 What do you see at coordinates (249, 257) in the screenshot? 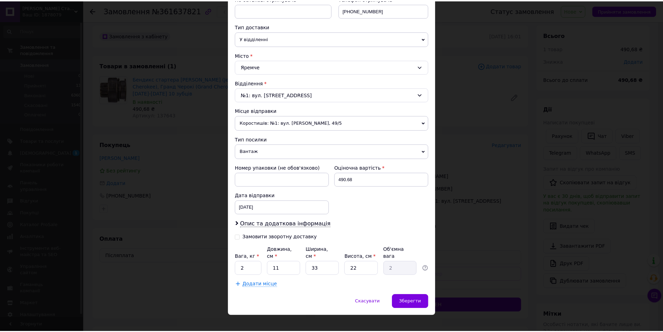
I see `label: Вага, кг` at bounding box center [249, 257].